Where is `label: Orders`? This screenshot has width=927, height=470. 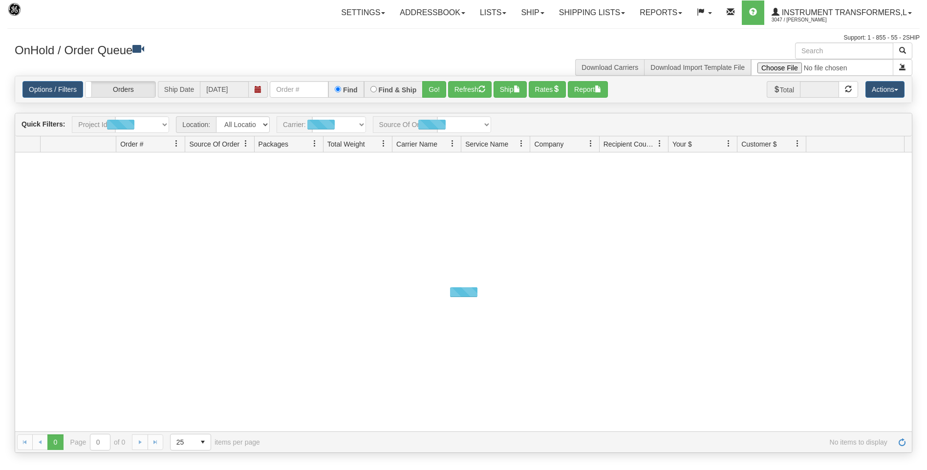 label: Orders is located at coordinates (120, 89).